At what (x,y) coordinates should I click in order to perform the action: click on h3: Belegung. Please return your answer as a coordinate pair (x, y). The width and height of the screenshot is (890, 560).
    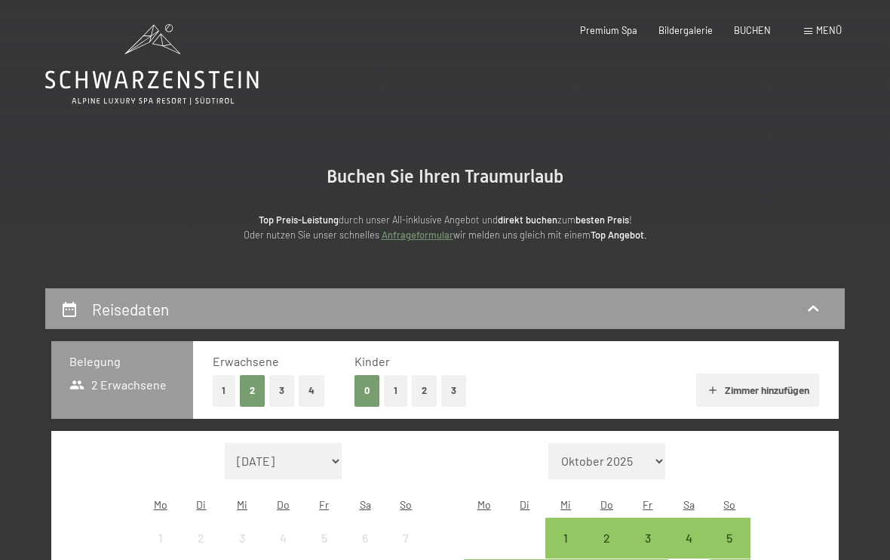
    Looking at the image, I should click on (122, 361).